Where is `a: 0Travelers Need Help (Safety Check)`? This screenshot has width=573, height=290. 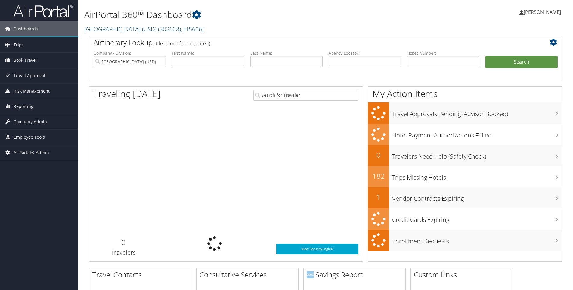 a: 0Travelers Need Help (Safety Check) is located at coordinates (465, 155).